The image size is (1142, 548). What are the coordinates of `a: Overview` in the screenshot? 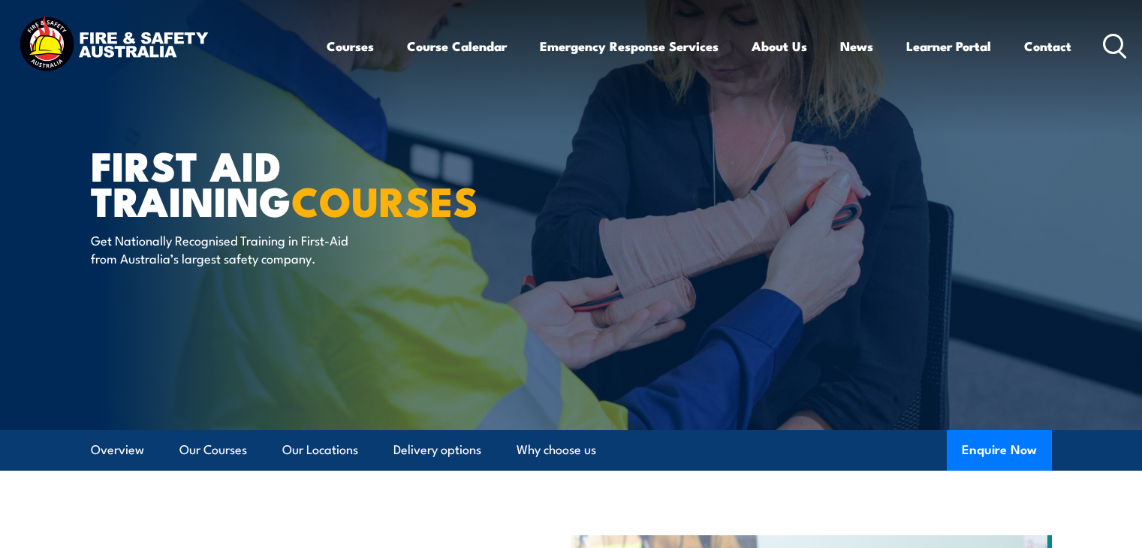 It's located at (117, 450).